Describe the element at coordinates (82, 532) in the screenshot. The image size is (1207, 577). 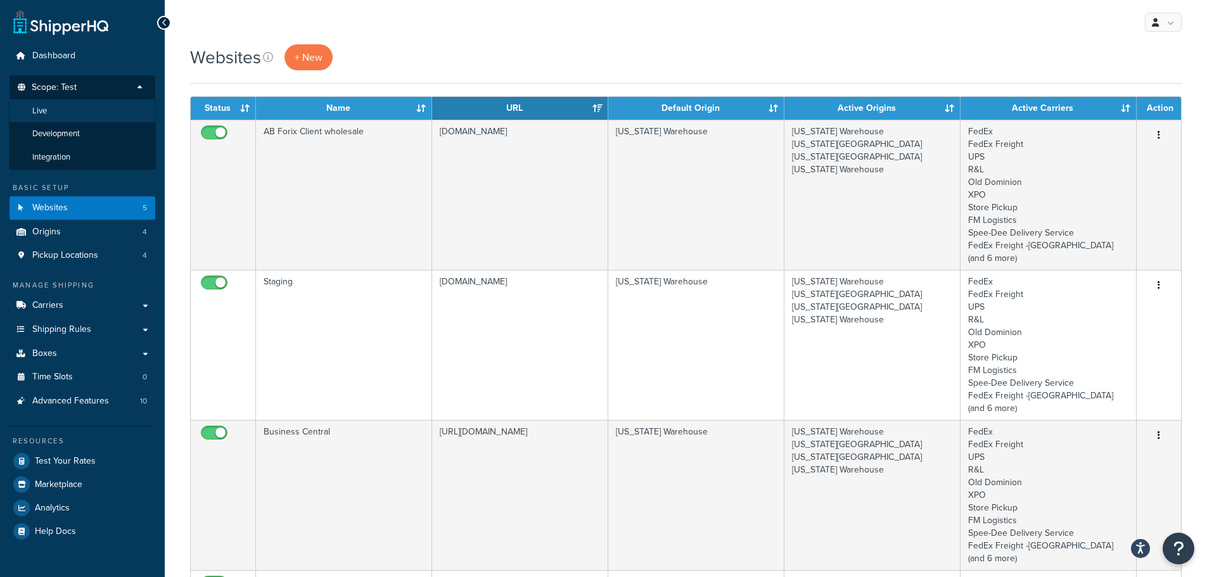
I see `a: Help Docs` at that location.